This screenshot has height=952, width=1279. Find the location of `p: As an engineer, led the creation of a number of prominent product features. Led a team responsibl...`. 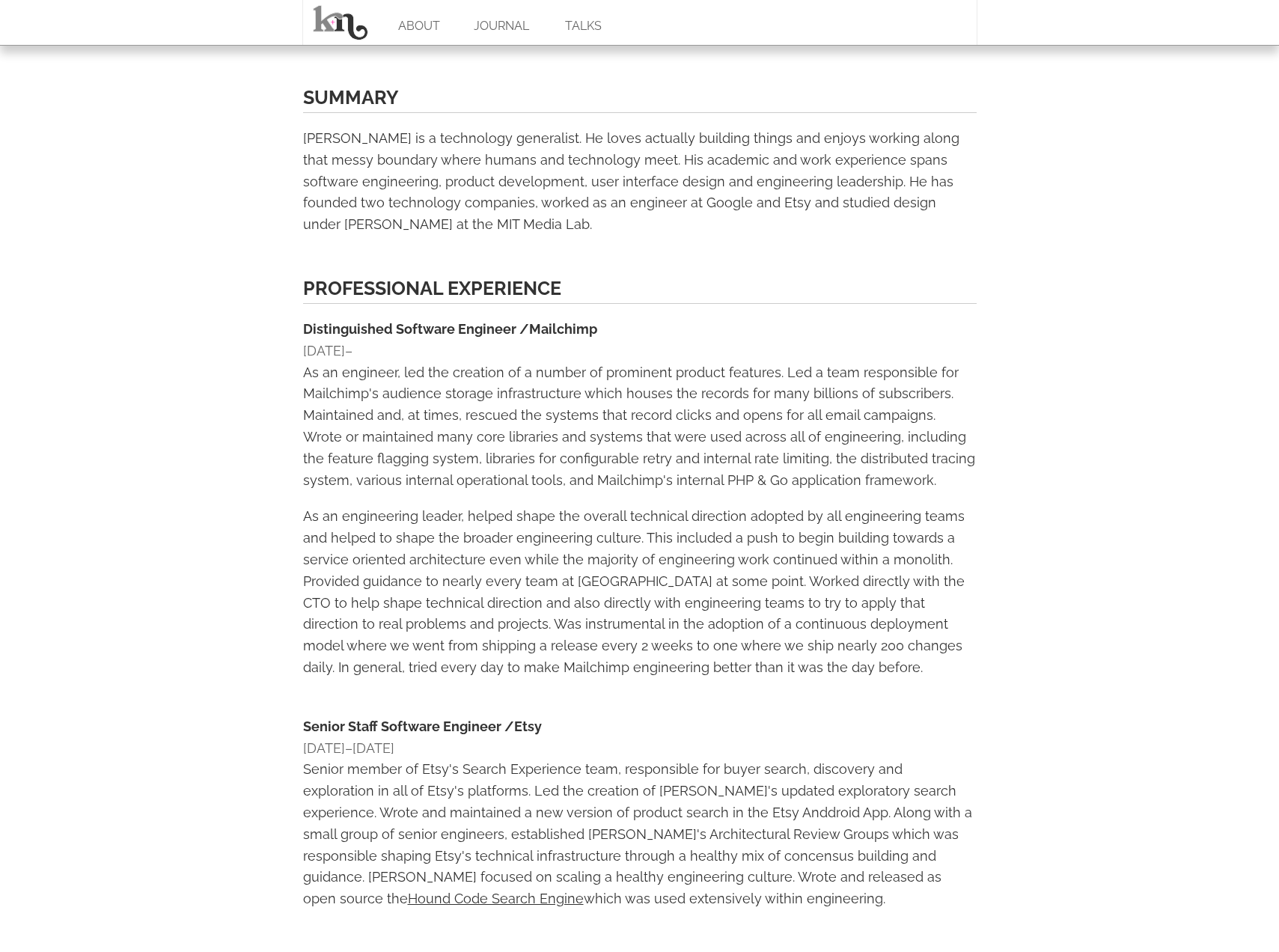

p: As an engineer, led the creation of a number of prominent product features. Led a team responsibl... is located at coordinates (640, 427).